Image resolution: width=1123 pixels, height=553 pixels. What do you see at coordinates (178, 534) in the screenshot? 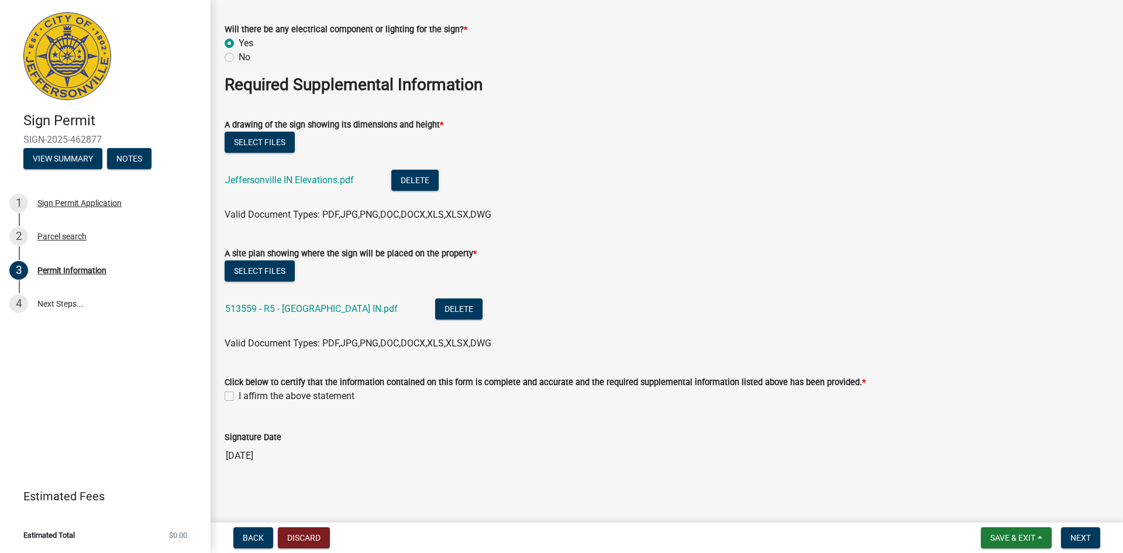
I see `span: $0.00` at bounding box center [178, 534].